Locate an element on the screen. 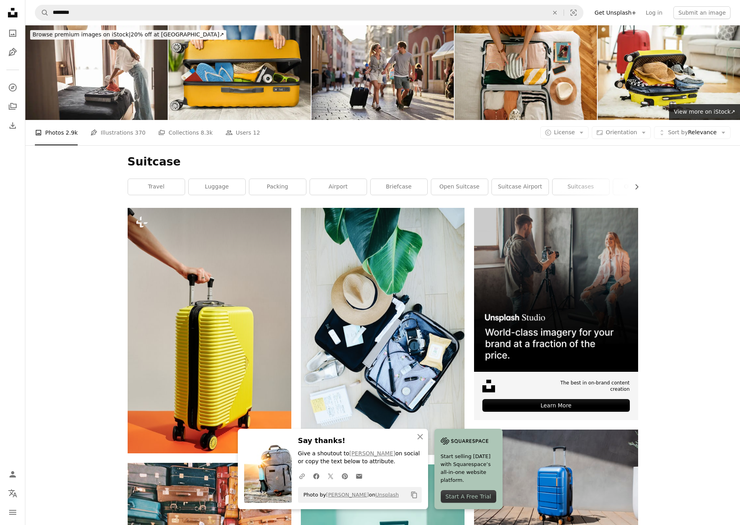  a: Log in / Sign up is located at coordinates (13, 475).